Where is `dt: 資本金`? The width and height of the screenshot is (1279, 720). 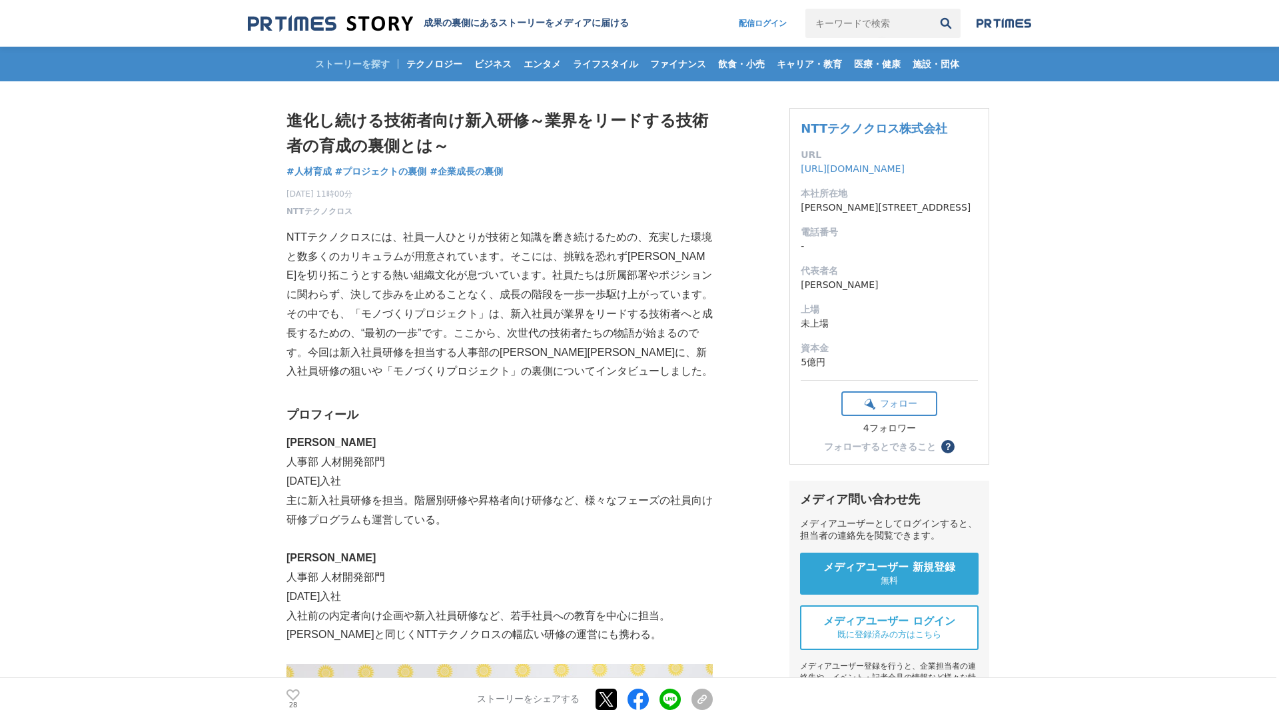
dt: 資本金 is located at coordinates (890, 348).